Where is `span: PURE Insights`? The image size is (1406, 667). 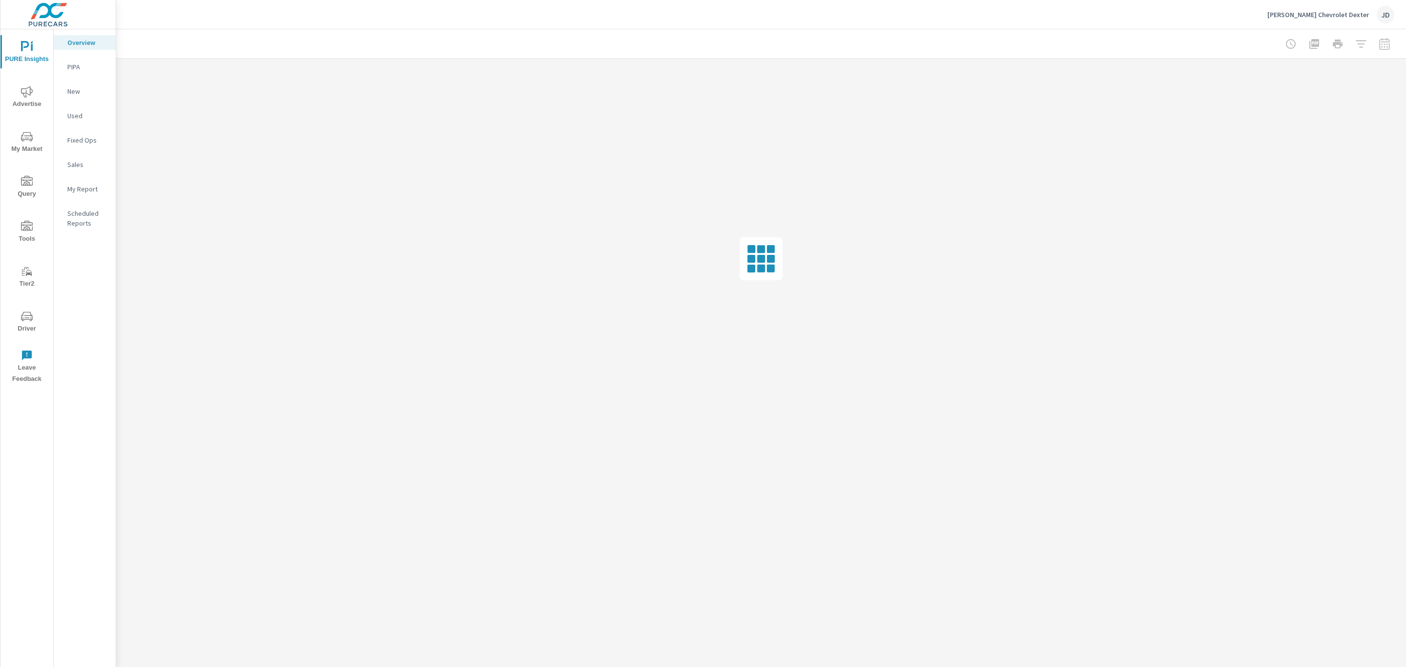 span: PURE Insights is located at coordinates (27, 53).